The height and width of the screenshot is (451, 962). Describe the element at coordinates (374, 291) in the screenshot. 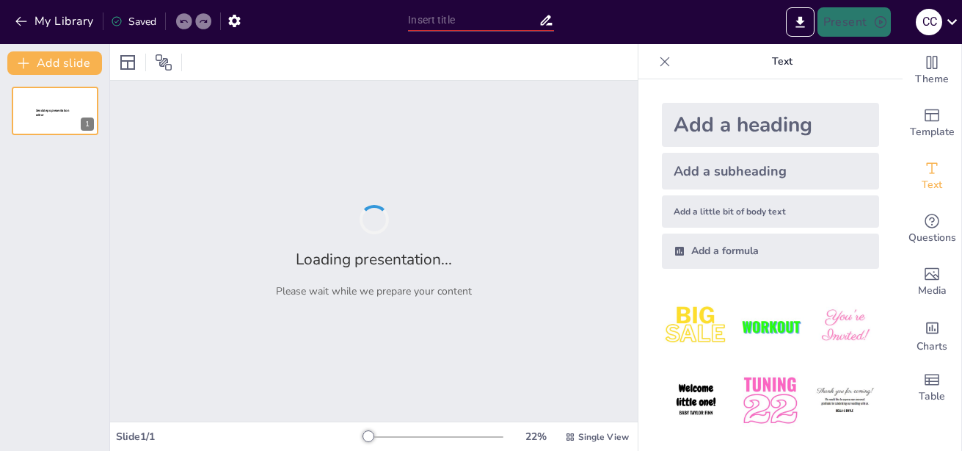

I see `p: Please wait while we prepare your content` at that location.